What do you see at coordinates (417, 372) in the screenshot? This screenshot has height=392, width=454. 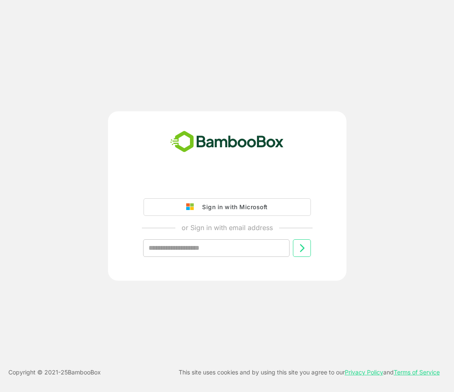 I see `a: Terms of Service` at bounding box center [417, 372].